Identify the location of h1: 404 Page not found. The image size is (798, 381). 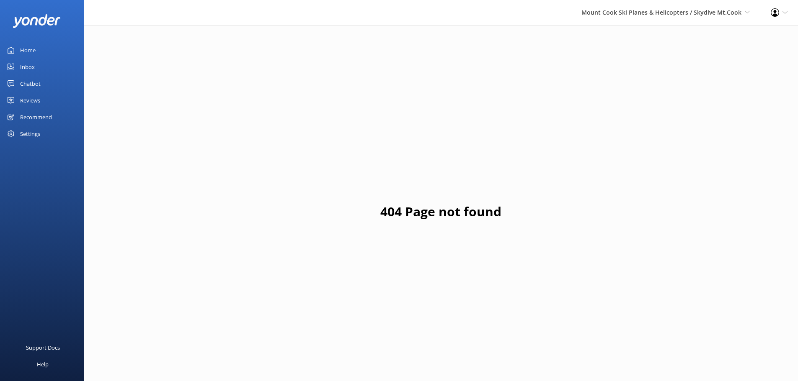
(440, 212).